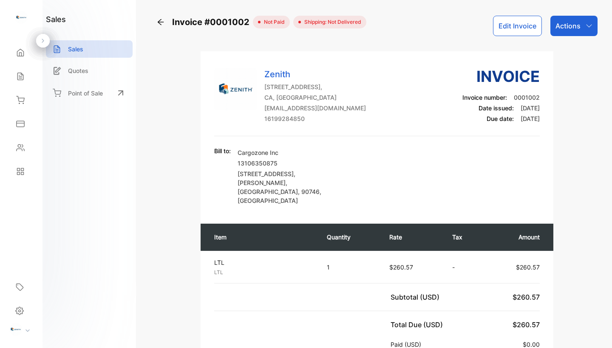 The image size is (612, 348). I want to click on img: Company Logo, so click(235, 89).